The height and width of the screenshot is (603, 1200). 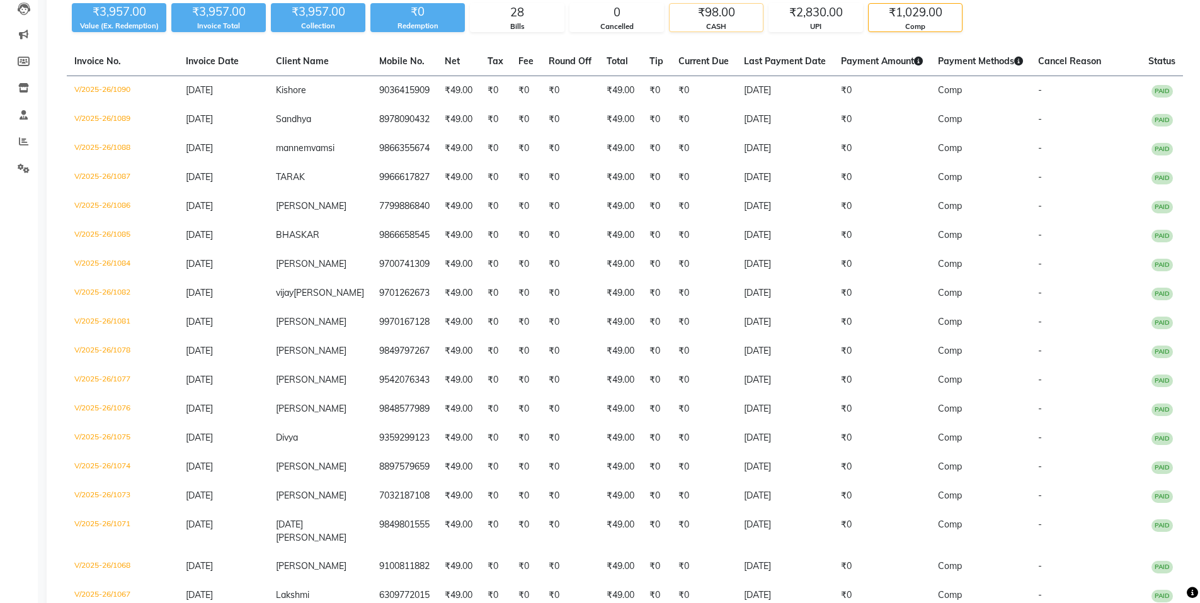 I want to click on div: Collection, so click(x=318, y=26).